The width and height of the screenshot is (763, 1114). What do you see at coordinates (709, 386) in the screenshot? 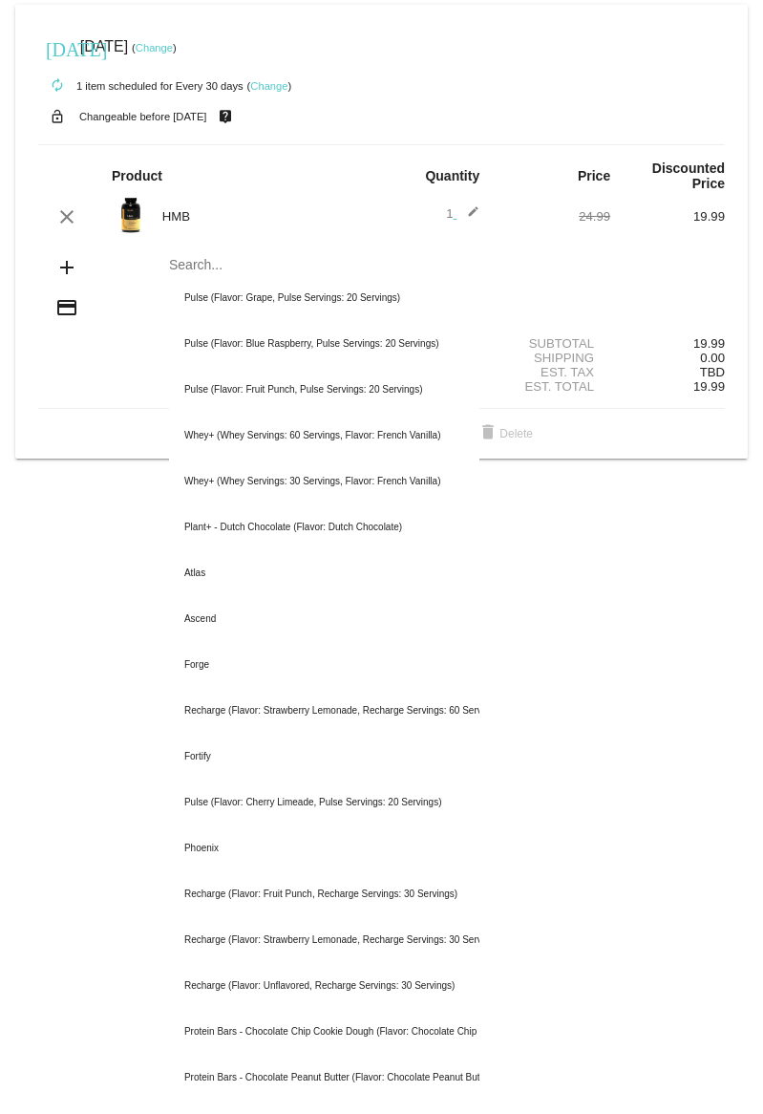
I see `span: 19.99` at bounding box center [709, 386].